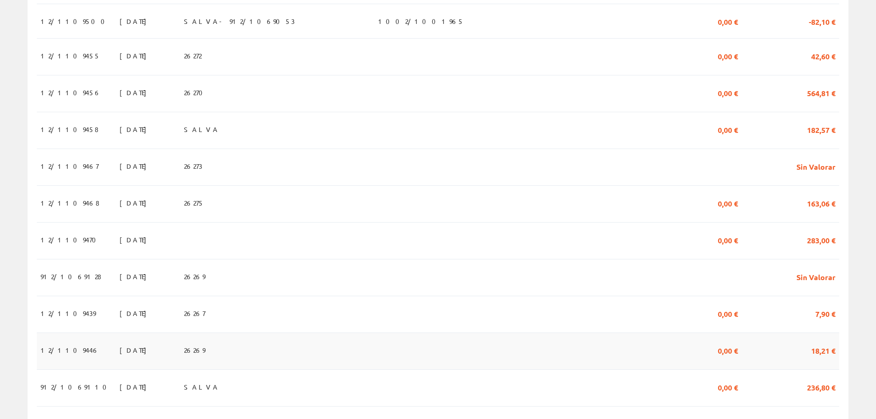  What do you see at coordinates (194, 313) in the screenshot?
I see `span: 26267` at bounding box center [194, 313].